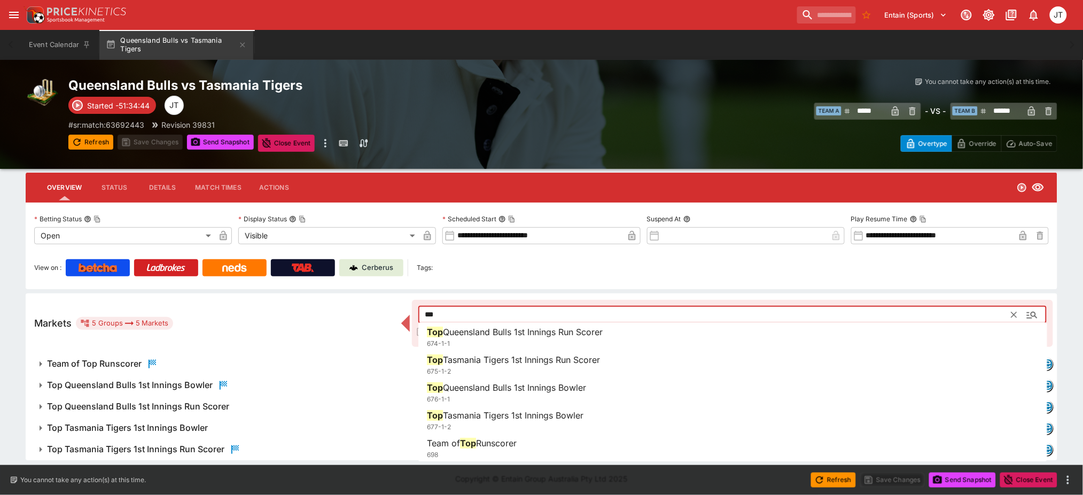 The height and width of the screenshot is (495, 1083). I want to click on div: 5 Groups 5 Markets, so click(124, 323).